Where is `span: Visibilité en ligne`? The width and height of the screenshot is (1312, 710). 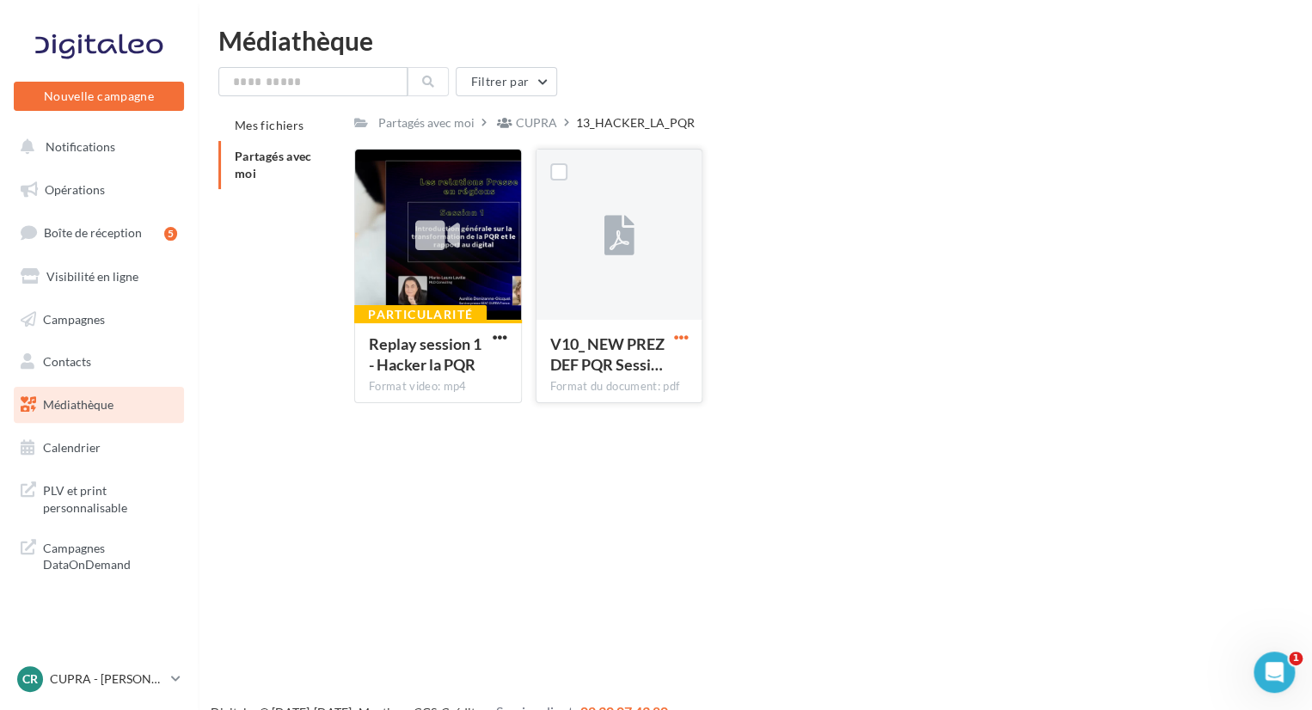 span: Visibilité en ligne is located at coordinates (92, 276).